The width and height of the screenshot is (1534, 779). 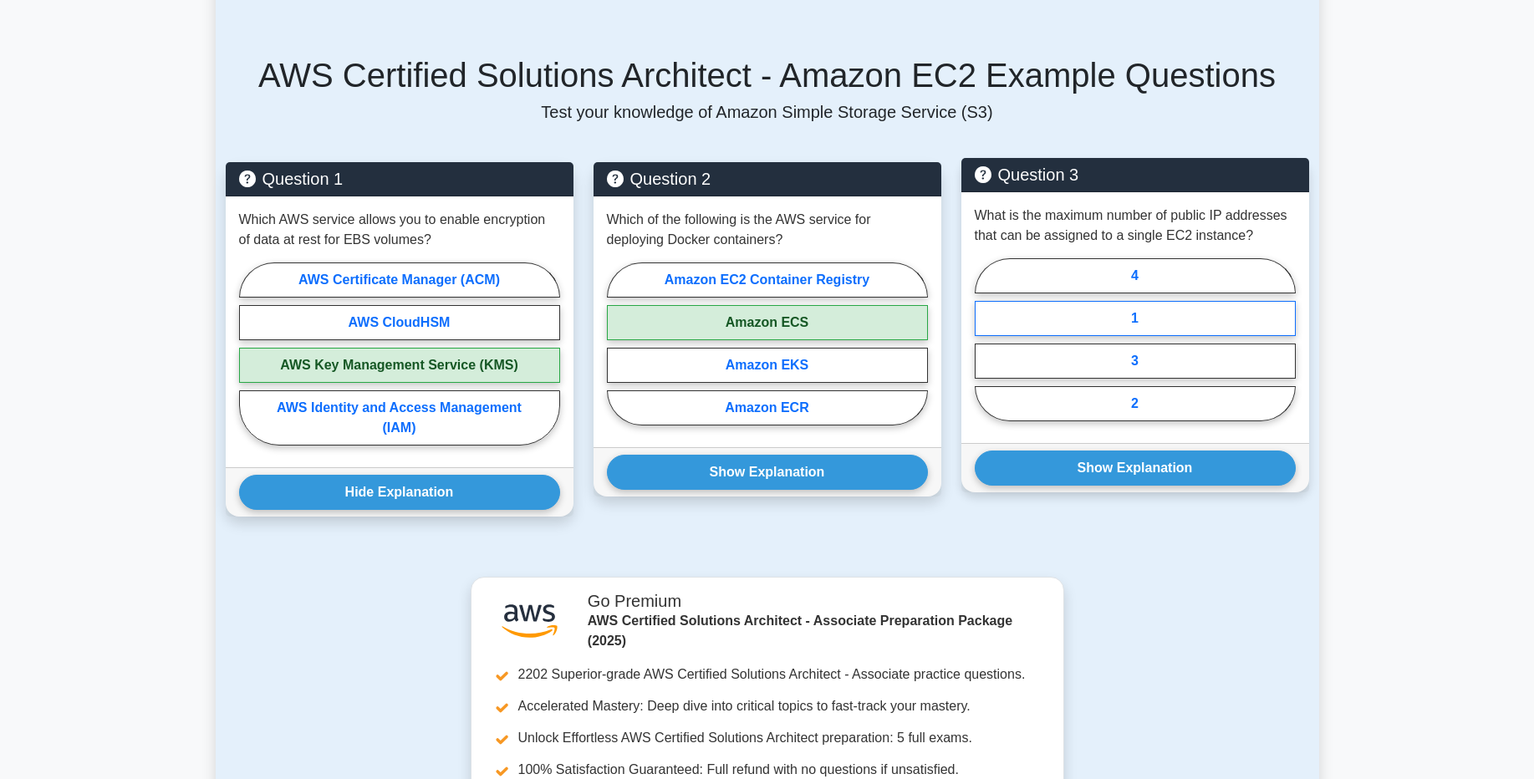 I want to click on p: What is the maximum number of public IP addresses that can be assigned to a single EC2 instance?, so click(x=1136, y=226).